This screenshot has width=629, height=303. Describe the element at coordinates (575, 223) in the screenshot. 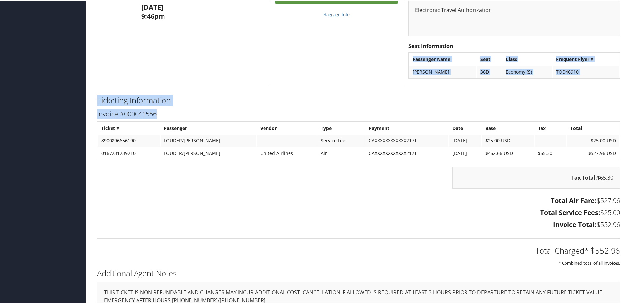

I see `strong: Invoice Total:` at that location.